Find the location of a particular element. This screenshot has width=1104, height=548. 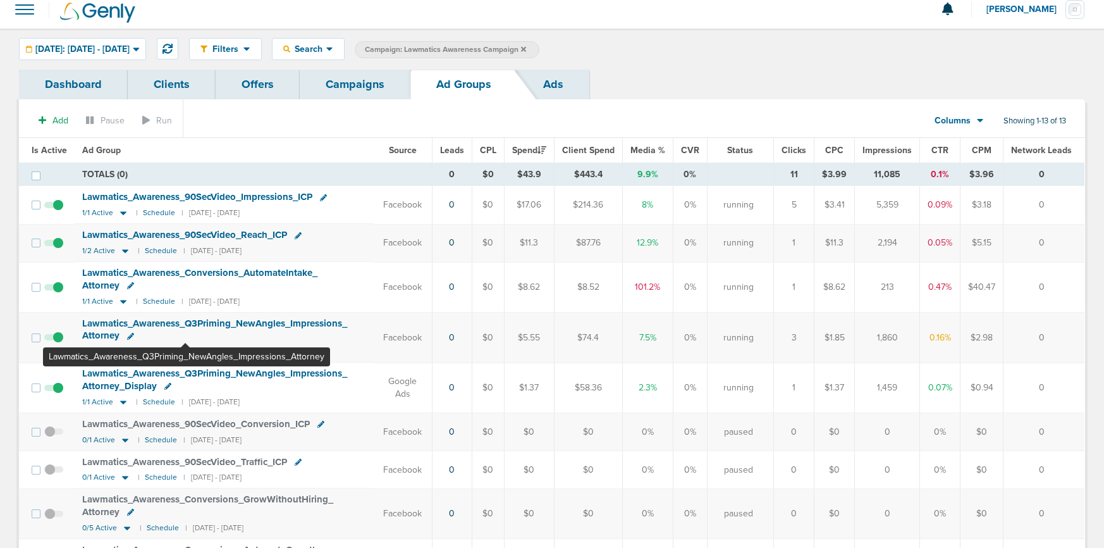

a: Campaigns is located at coordinates (355, 84).